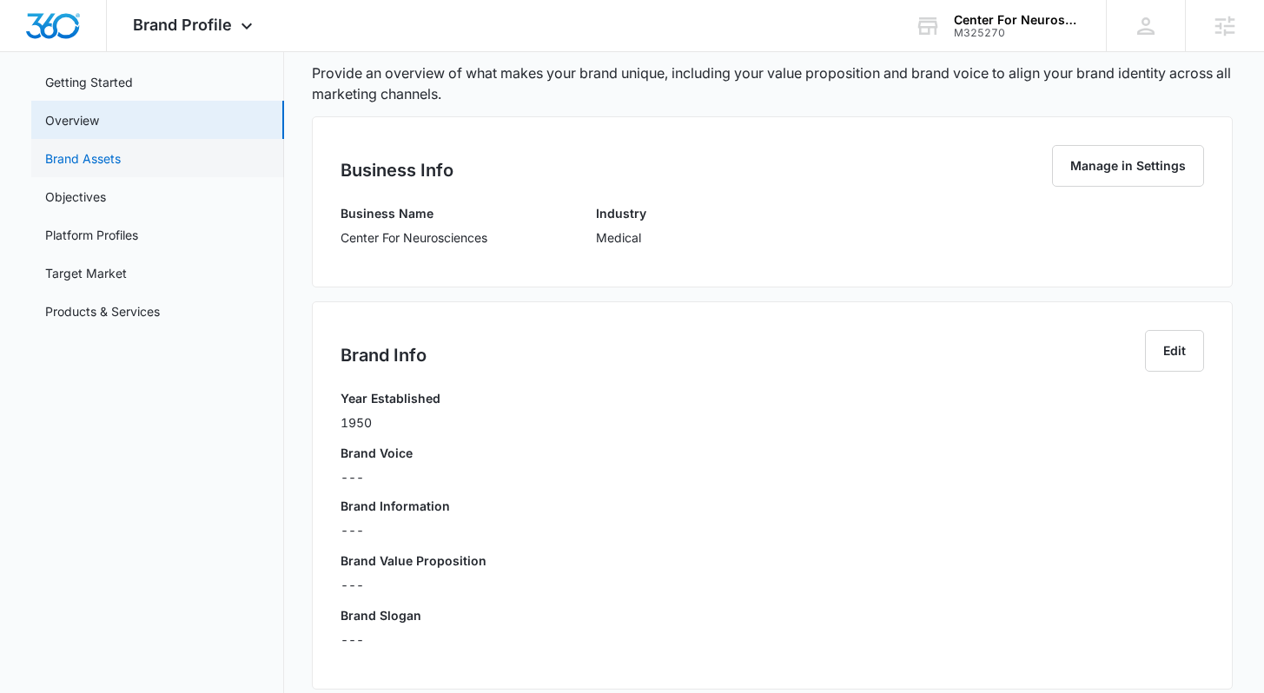 This screenshot has height=693, width=1264. Describe the element at coordinates (397, 170) in the screenshot. I see `h2: Business Info` at that location.